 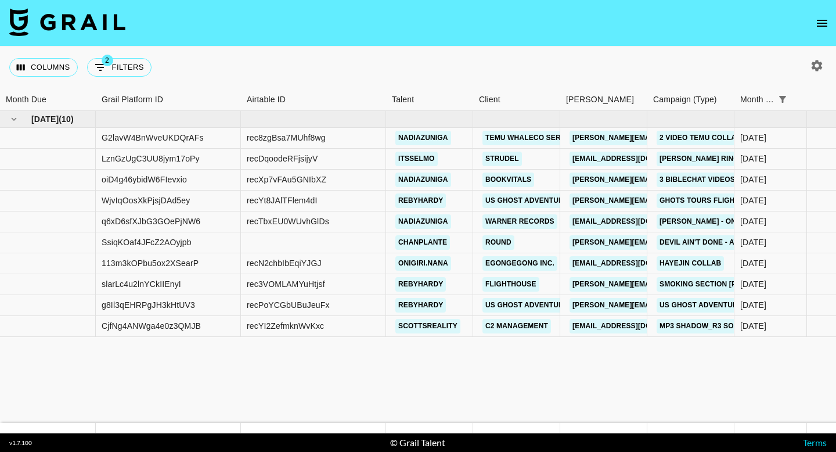 I want to click on a: Ghots Tours Flight Expense, so click(x=717, y=200).